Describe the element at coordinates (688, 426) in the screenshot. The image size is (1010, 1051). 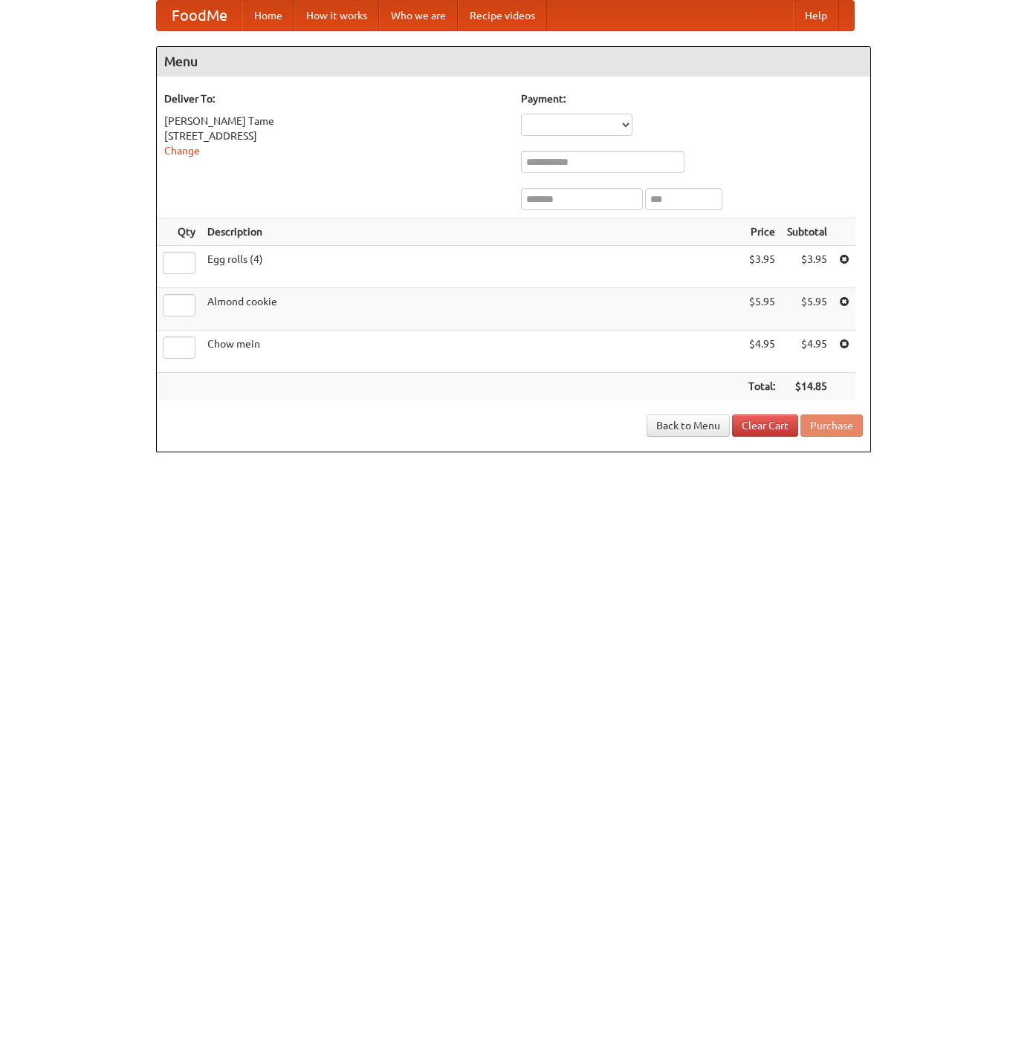
I see `a: Back to Menu` at that location.